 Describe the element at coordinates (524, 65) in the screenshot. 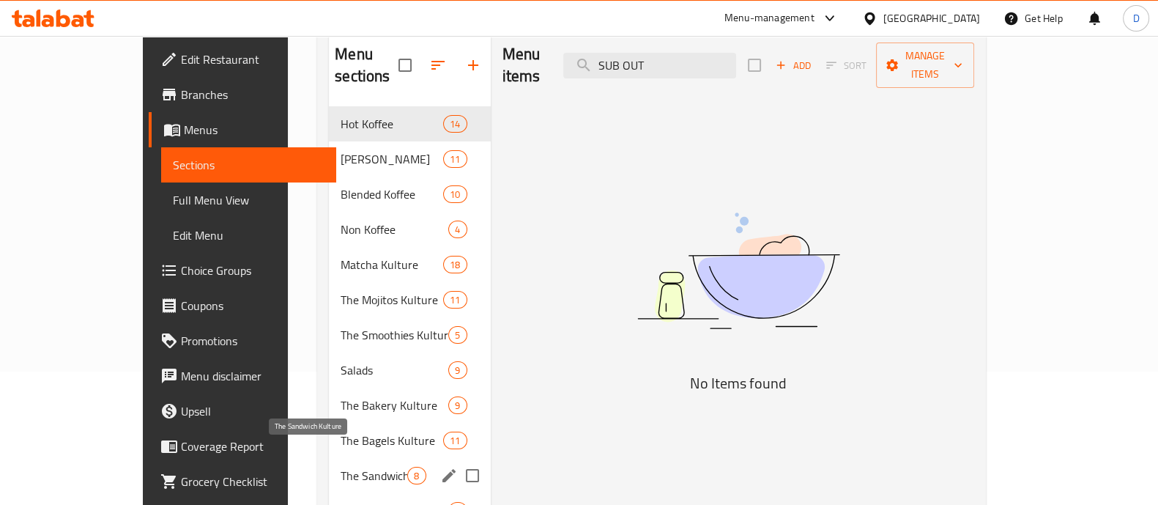

I see `h2: Menu items` at that location.